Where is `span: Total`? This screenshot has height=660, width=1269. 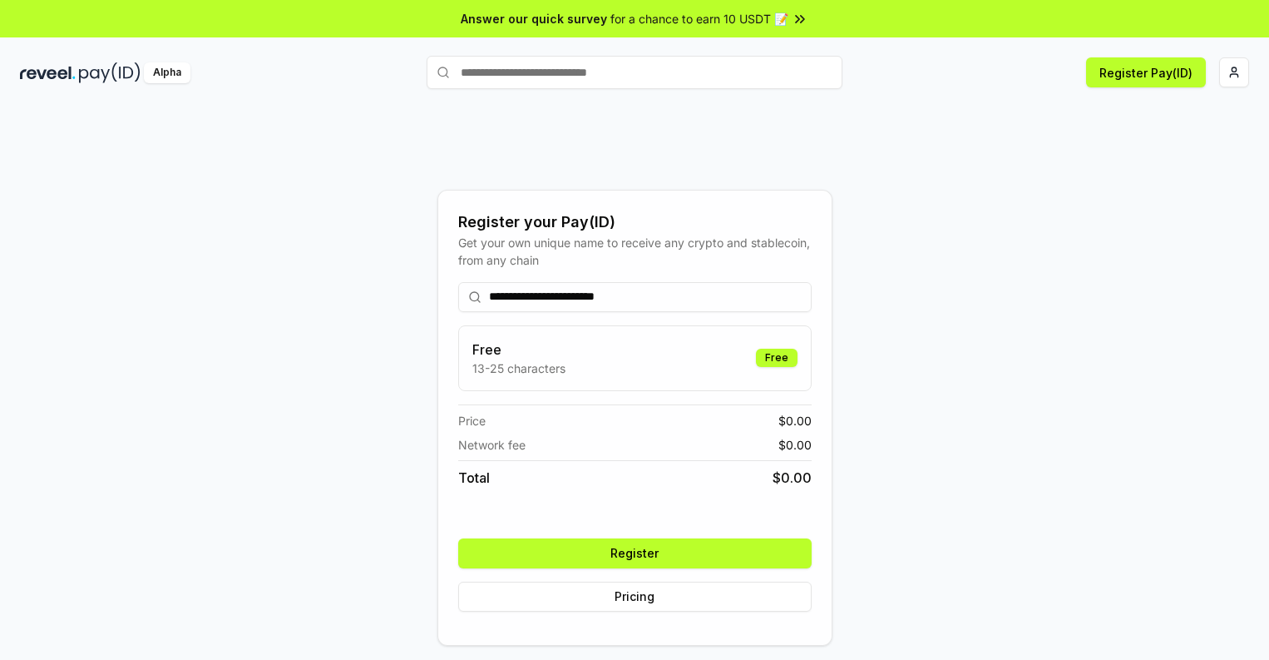
span: Total is located at coordinates (474, 477).